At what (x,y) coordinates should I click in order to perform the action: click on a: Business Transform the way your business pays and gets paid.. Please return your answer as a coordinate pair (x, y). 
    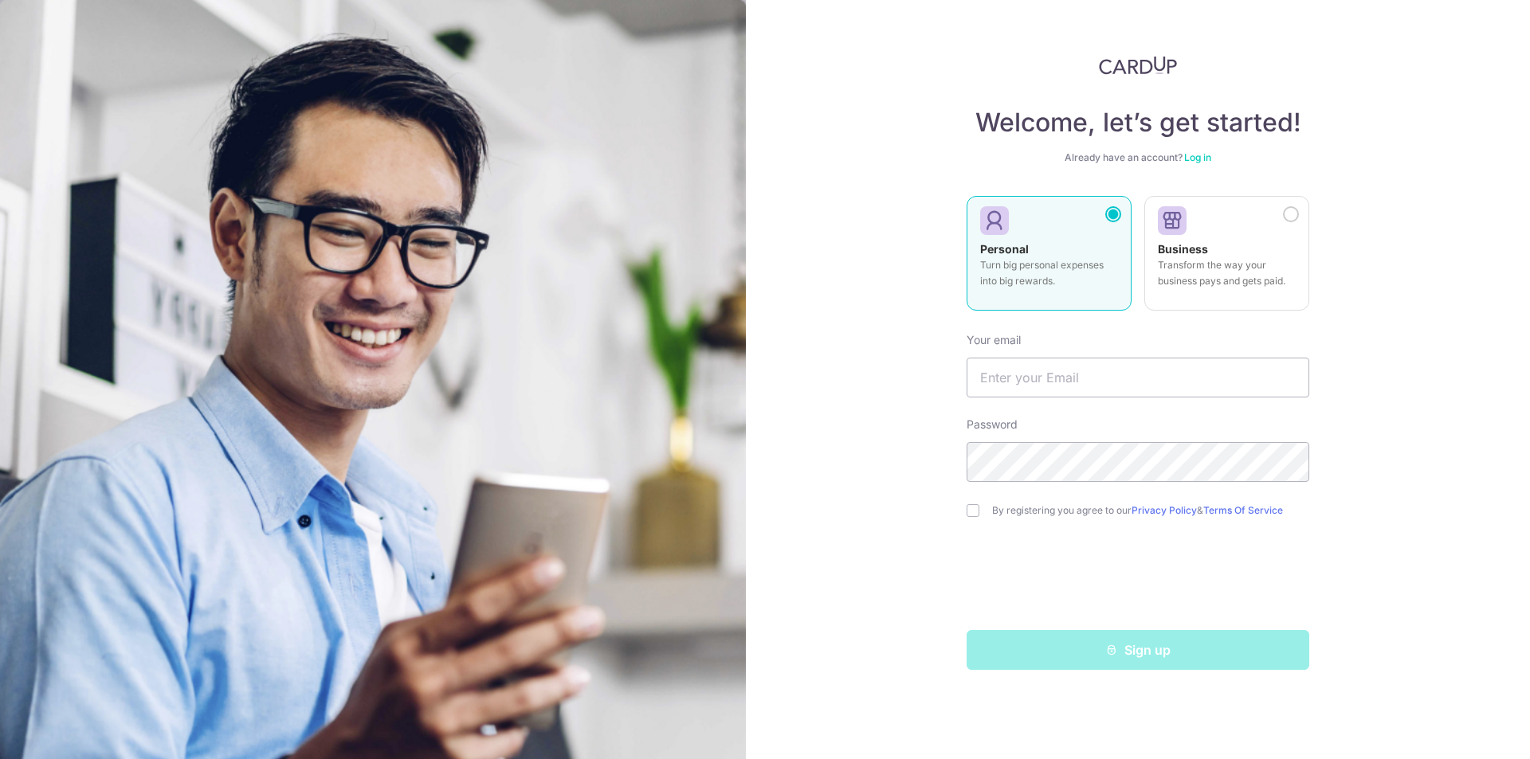
    Looking at the image, I should click on (1227, 258).